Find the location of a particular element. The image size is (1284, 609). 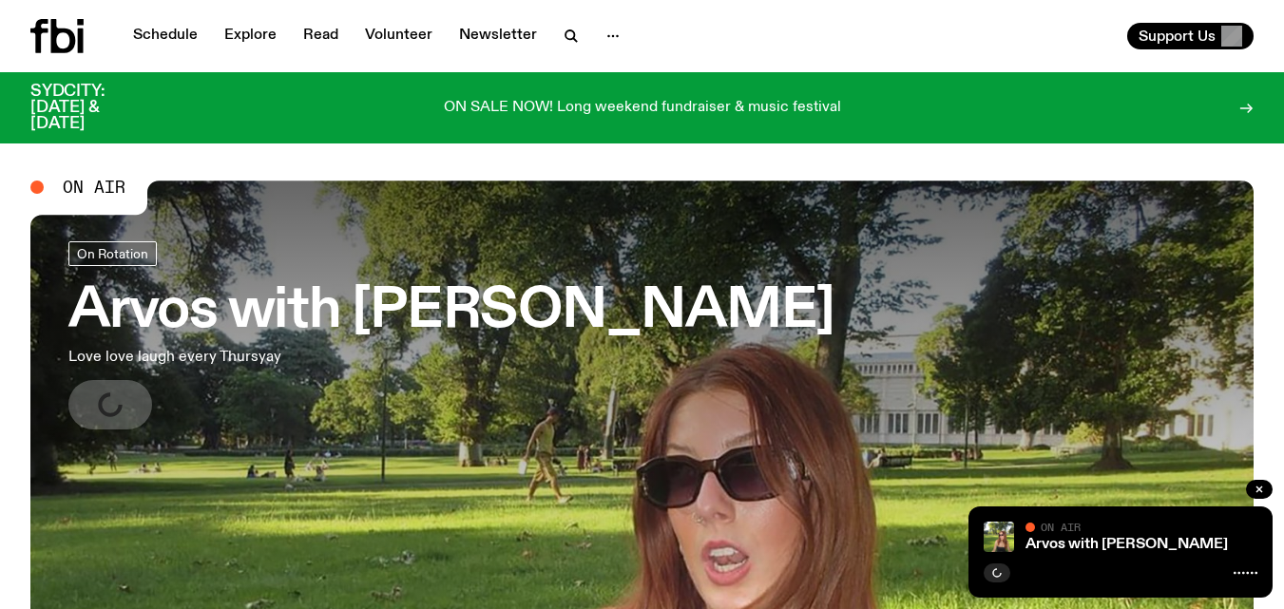

a: Volunteer is located at coordinates (398, 36).